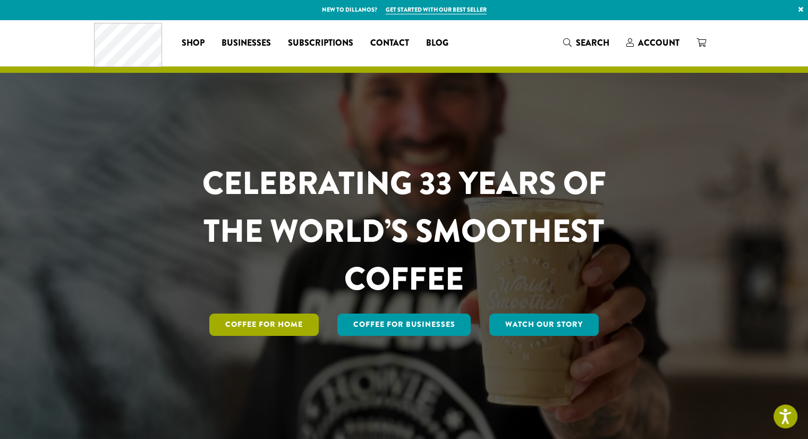 This screenshot has width=808, height=439. What do you see at coordinates (389, 43) in the screenshot?
I see `span: Contact` at bounding box center [389, 43].